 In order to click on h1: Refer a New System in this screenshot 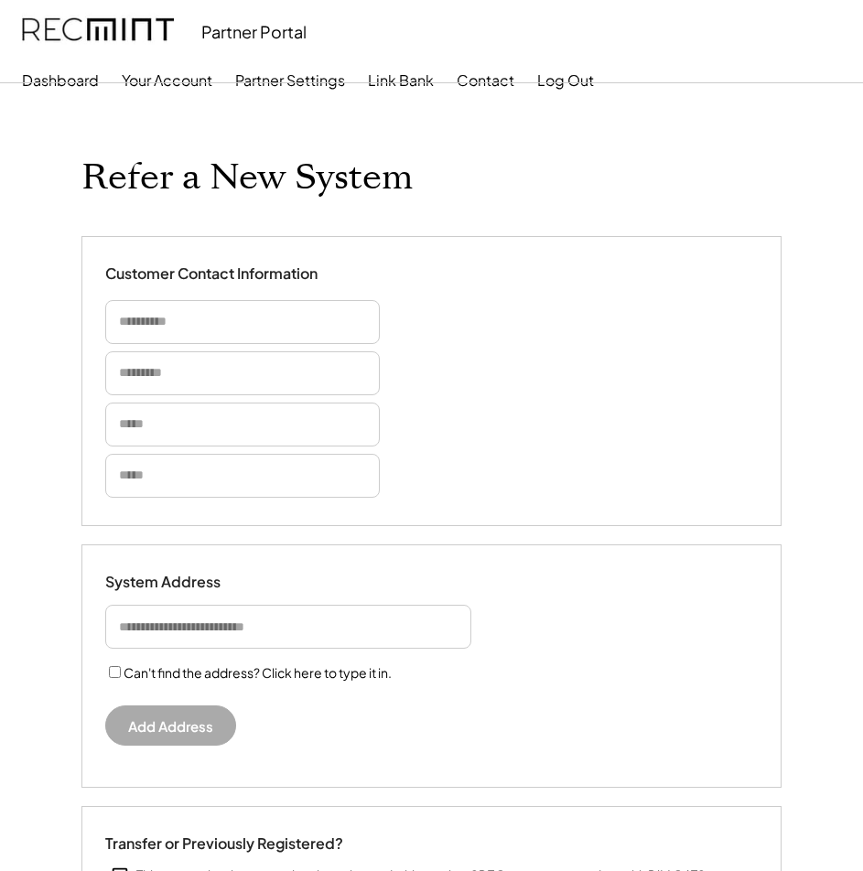, I will do `click(247, 178)`.